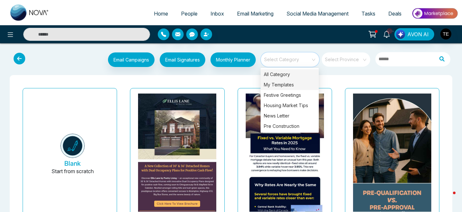 This screenshot has width=462, height=212. What do you see at coordinates (129, 59) in the screenshot?
I see `a: Email Campaigns` at bounding box center [129, 59].